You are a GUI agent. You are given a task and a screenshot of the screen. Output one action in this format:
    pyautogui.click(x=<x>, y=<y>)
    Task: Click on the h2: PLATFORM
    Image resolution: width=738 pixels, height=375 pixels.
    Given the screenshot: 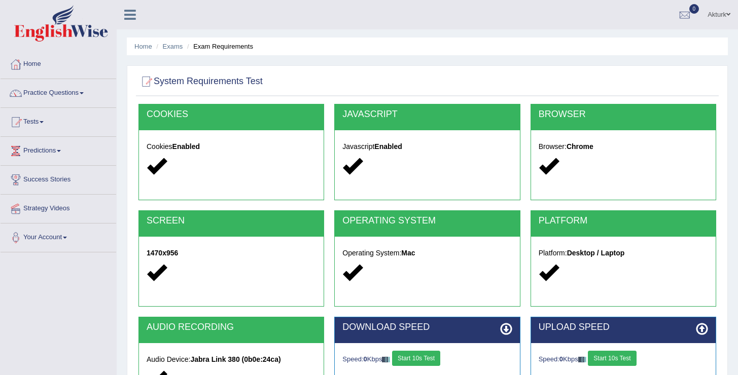 What is the action you would take?
    pyautogui.click(x=623, y=221)
    